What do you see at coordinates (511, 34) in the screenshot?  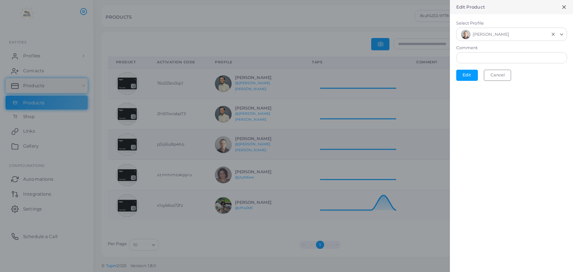 I see `div: Search for option` at bounding box center [511, 34].